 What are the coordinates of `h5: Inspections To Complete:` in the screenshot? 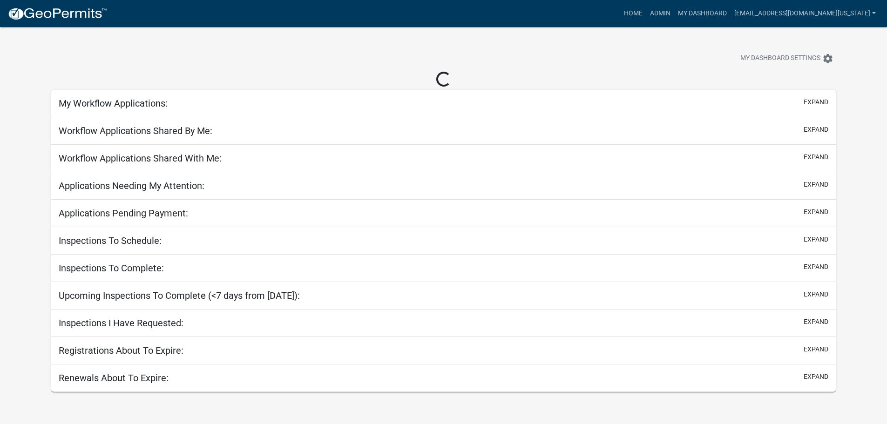 It's located at (111, 268).